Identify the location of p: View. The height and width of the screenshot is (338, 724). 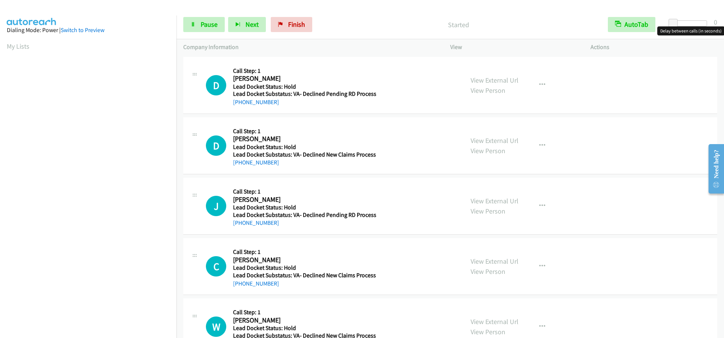
(514, 47).